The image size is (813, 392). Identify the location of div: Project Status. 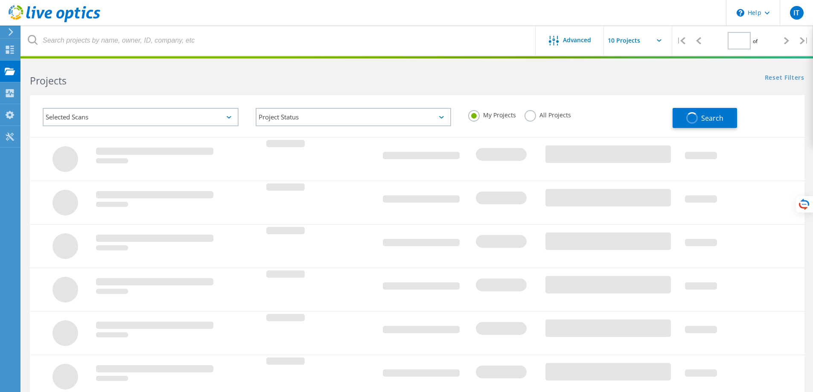
(354, 117).